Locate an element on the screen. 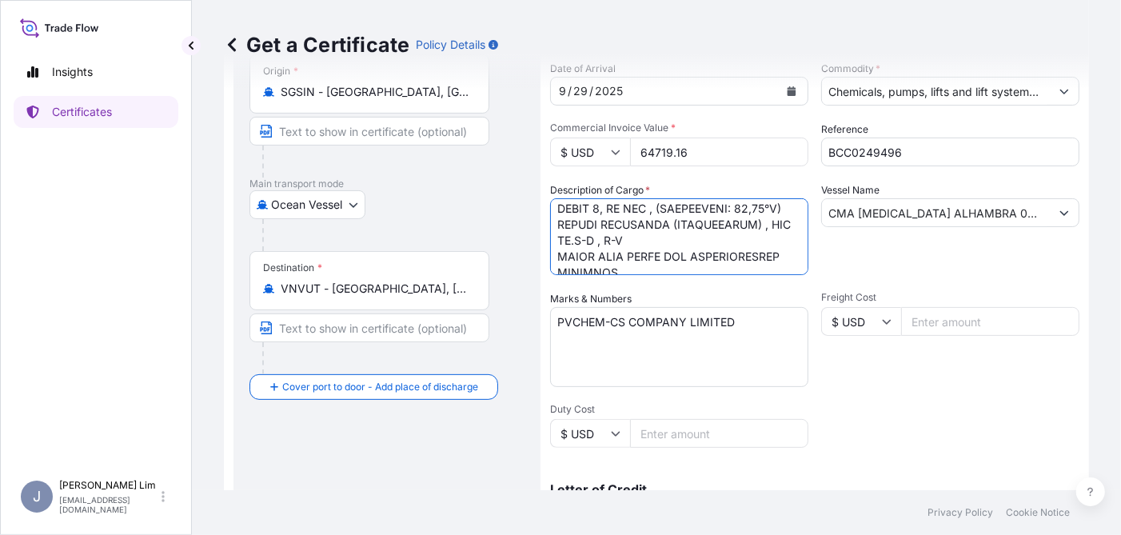 This screenshot has width=1121, height=535. p: Privacy Policy is located at coordinates (961, 513).